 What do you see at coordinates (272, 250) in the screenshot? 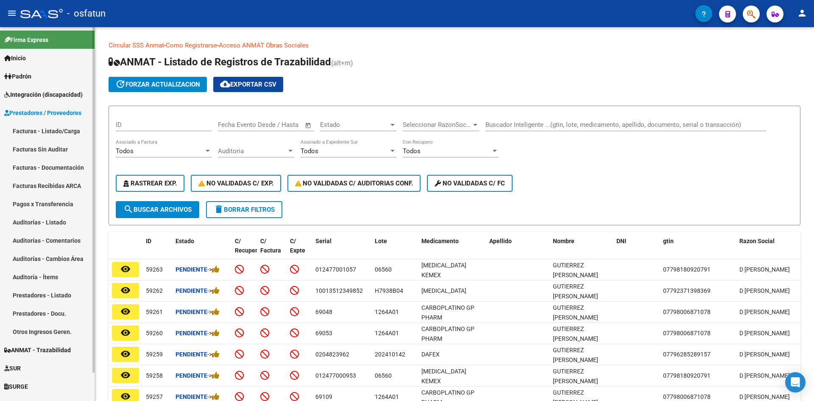
I see `datatable-header-cell: C/ Factura` at bounding box center [272, 250].